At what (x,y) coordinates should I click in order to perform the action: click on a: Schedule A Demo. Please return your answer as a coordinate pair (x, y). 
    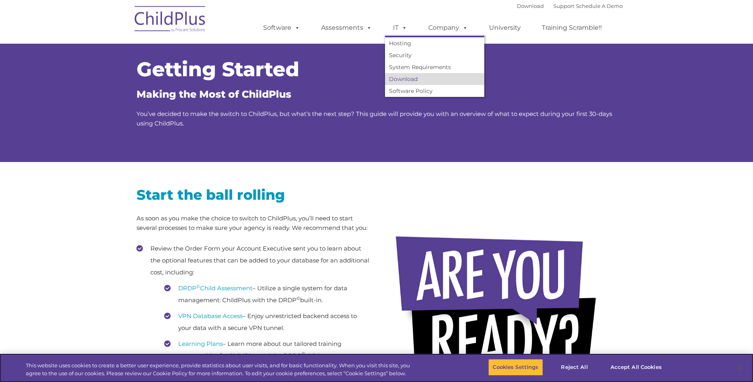
    Looking at the image, I should click on (599, 6).